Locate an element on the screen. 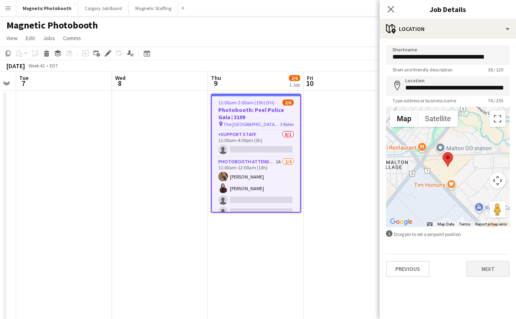  span: 9 is located at coordinates (215, 83).